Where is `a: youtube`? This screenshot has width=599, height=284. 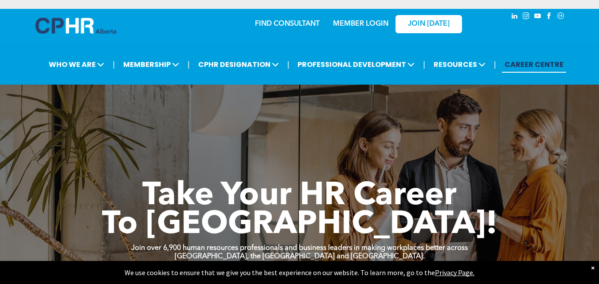
a: youtube is located at coordinates (538, 17).